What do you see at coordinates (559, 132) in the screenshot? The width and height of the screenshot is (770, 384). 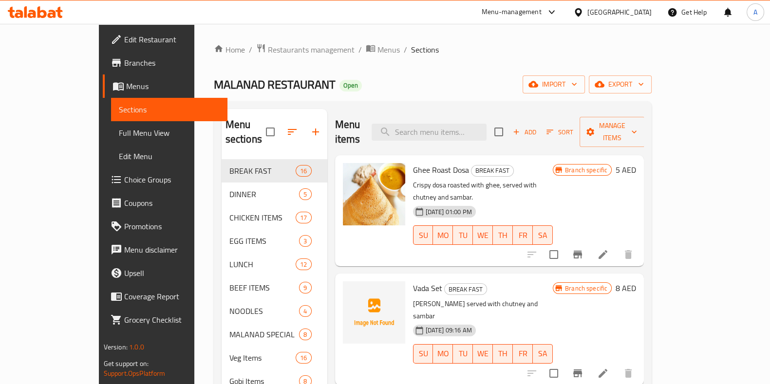 I see `span: Sort` at bounding box center [559, 132].